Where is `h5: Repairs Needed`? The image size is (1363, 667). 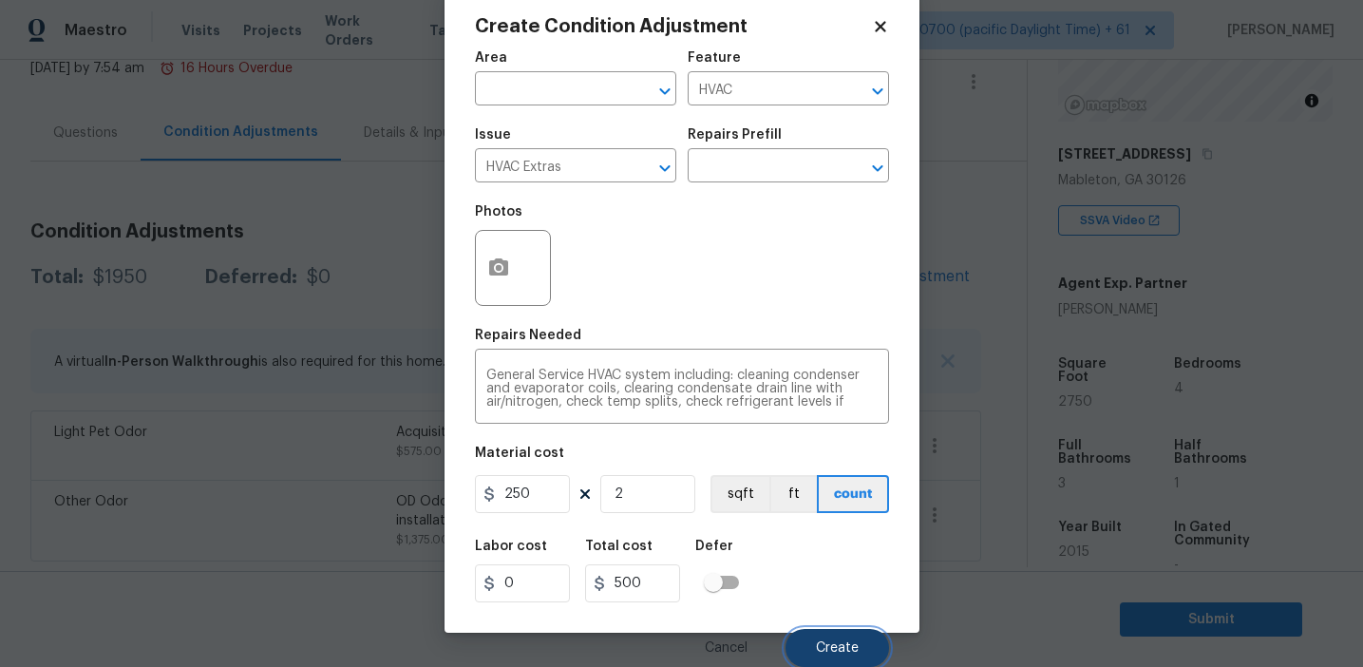
h5: Repairs Needed is located at coordinates (528, 335).